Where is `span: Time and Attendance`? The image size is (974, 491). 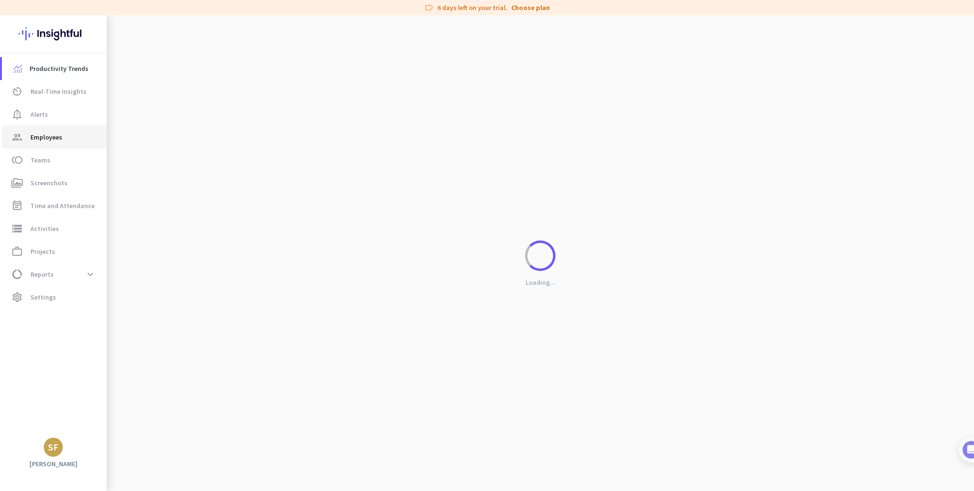
span: Time and Attendance is located at coordinates (62, 206).